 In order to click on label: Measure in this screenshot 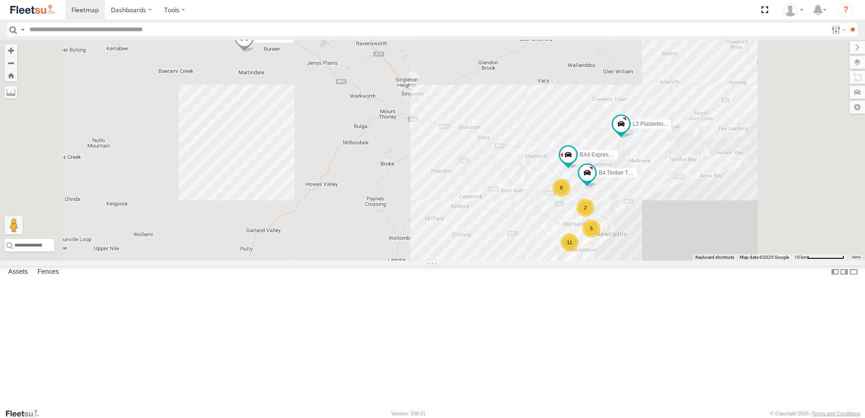, I will do `click(11, 92)`.